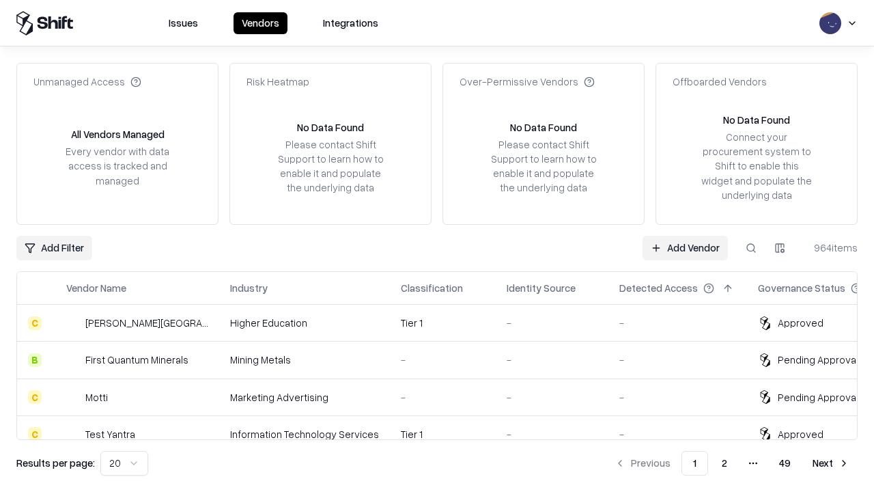 The image size is (874, 492). Describe the element at coordinates (96, 397) in the screenshot. I see `div: Motti` at that location.